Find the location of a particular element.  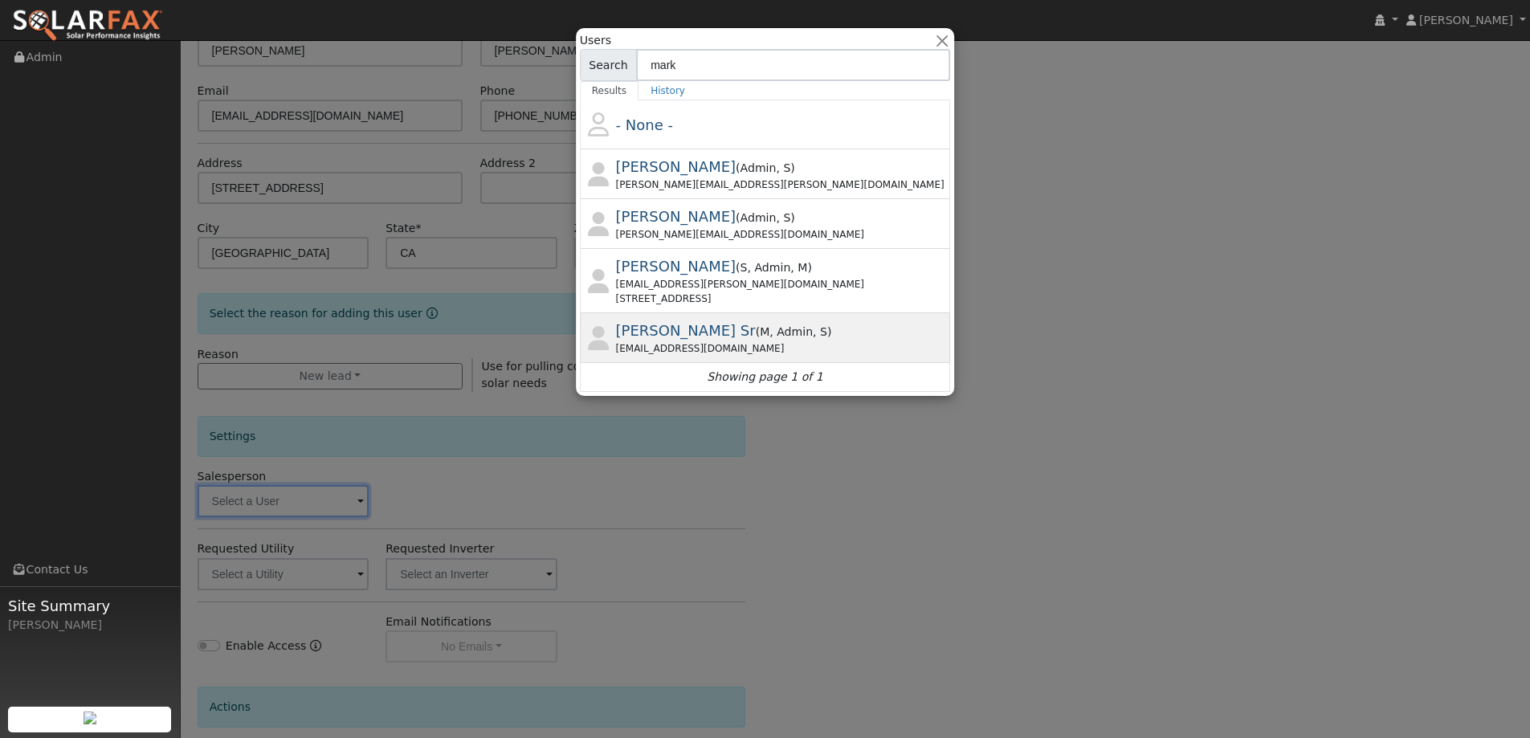

img: SolarFax is located at coordinates (88, 26).